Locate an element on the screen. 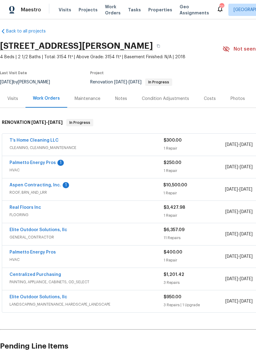 The height and width of the screenshot is (351, 256). span: $250.00 is located at coordinates (172, 163).